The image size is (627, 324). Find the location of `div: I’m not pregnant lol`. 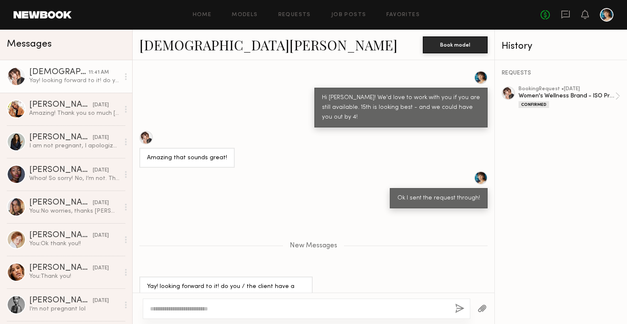

div: I’m not pregnant lol is located at coordinates (74, 309).